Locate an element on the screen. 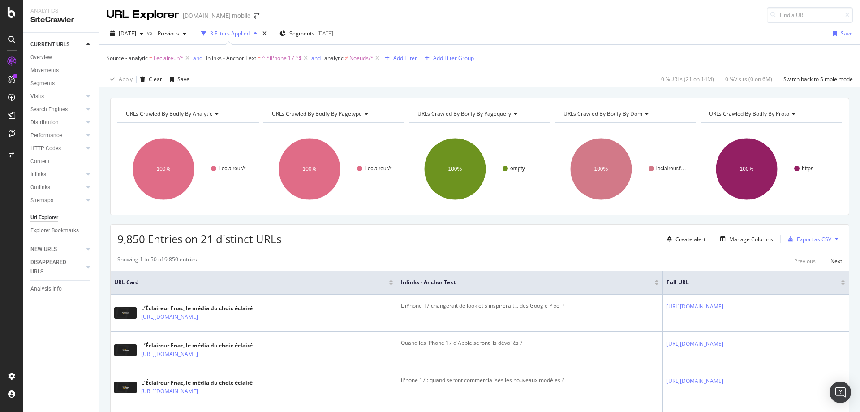 This screenshot has width=860, height=412. text: https is located at coordinates (808, 168).